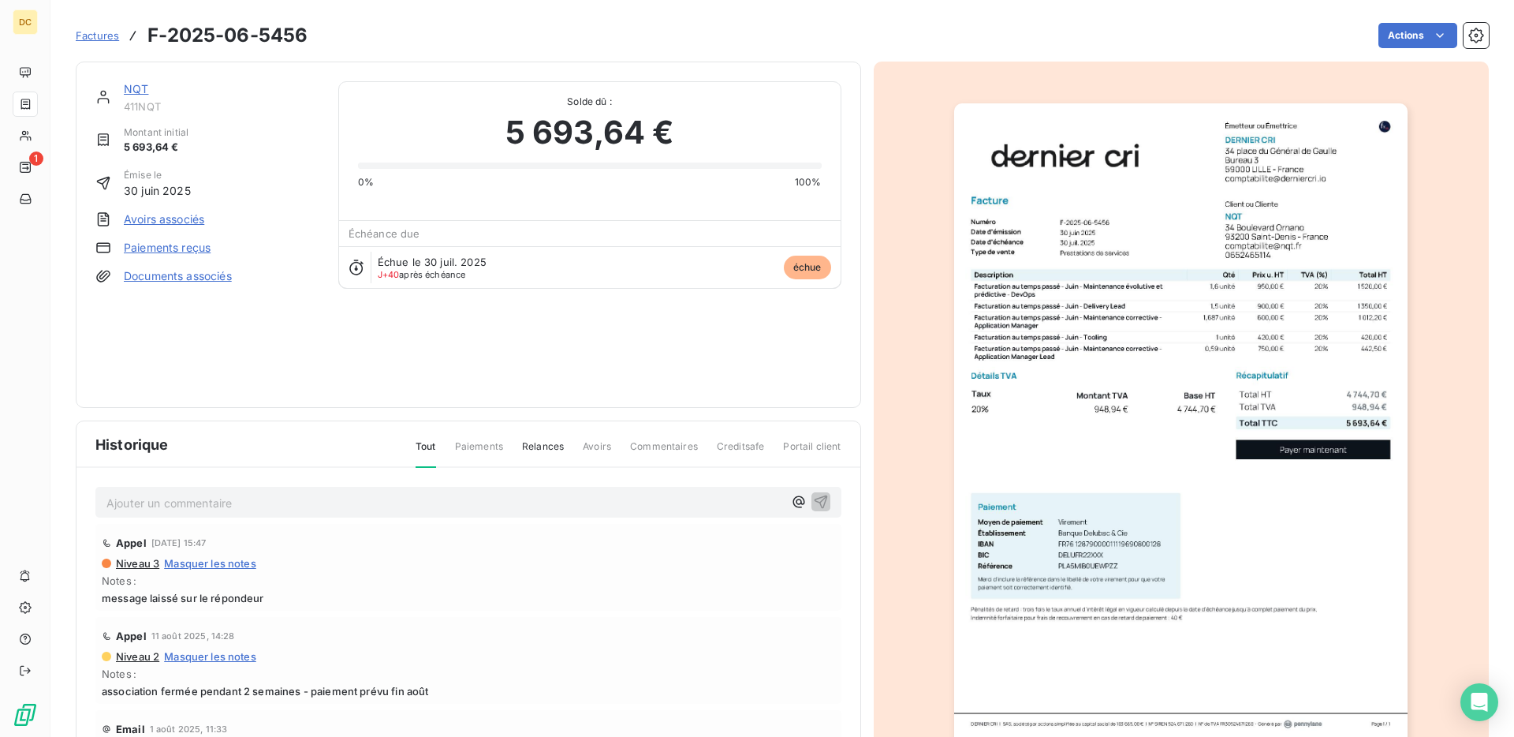 This screenshot has height=737, width=1514. I want to click on span: Portail client, so click(811, 453).